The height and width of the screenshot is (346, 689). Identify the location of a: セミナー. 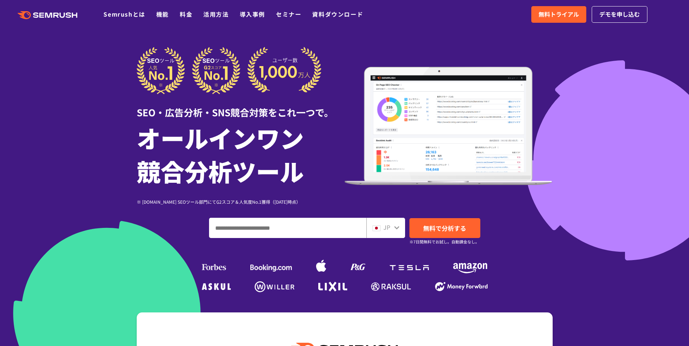
(289, 14).